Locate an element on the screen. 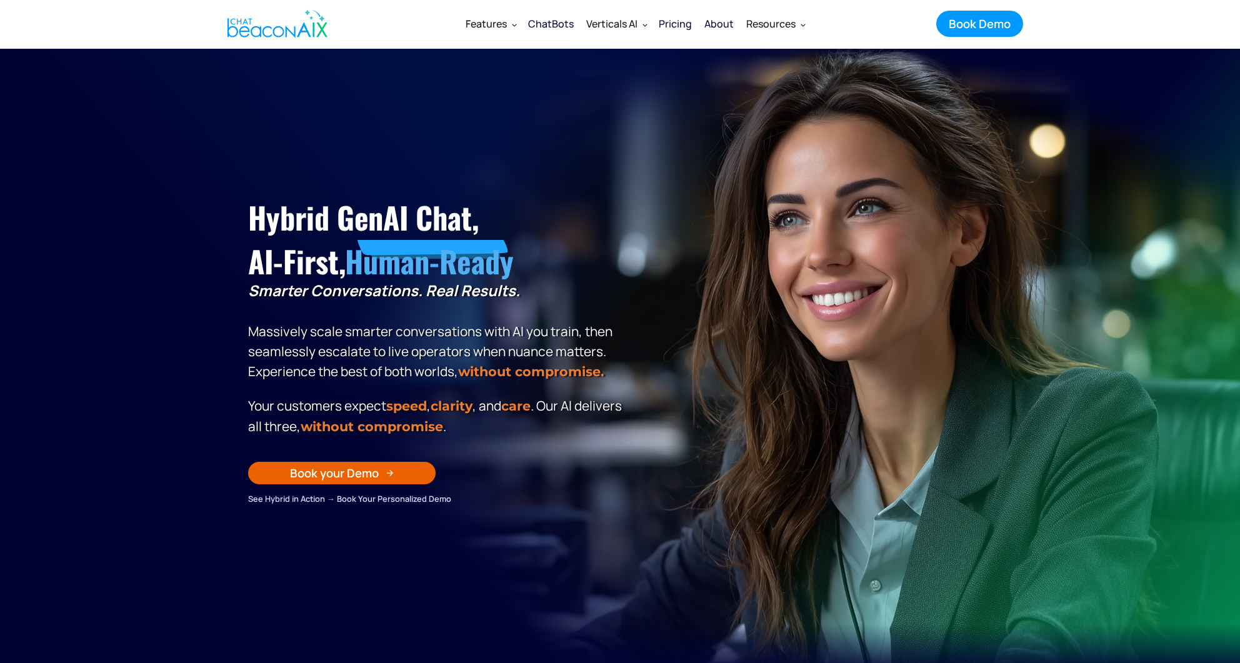 Image resolution: width=1240 pixels, height=663 pixels. span: care is located at coordinates (516, 406).